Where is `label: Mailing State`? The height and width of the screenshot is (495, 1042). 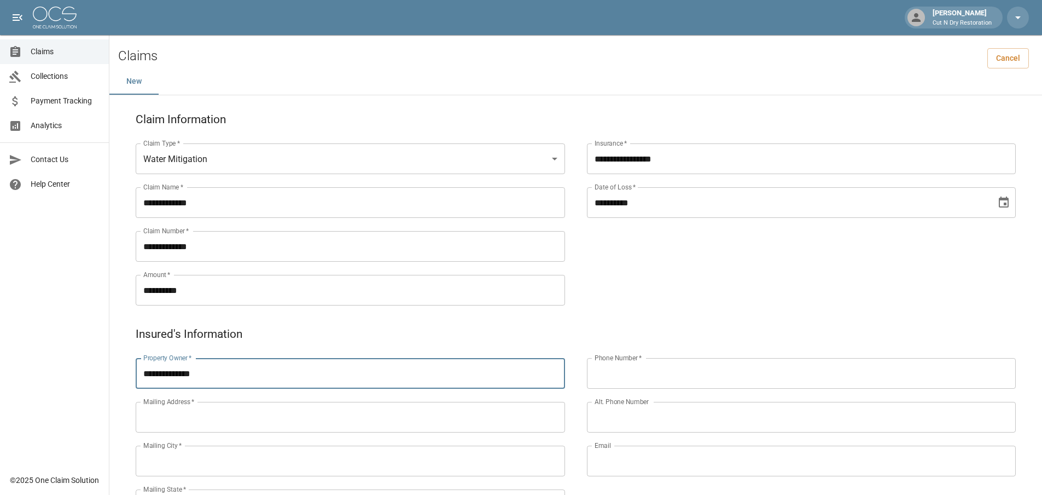
label: Mailing State is located at coordinates (165, 489).